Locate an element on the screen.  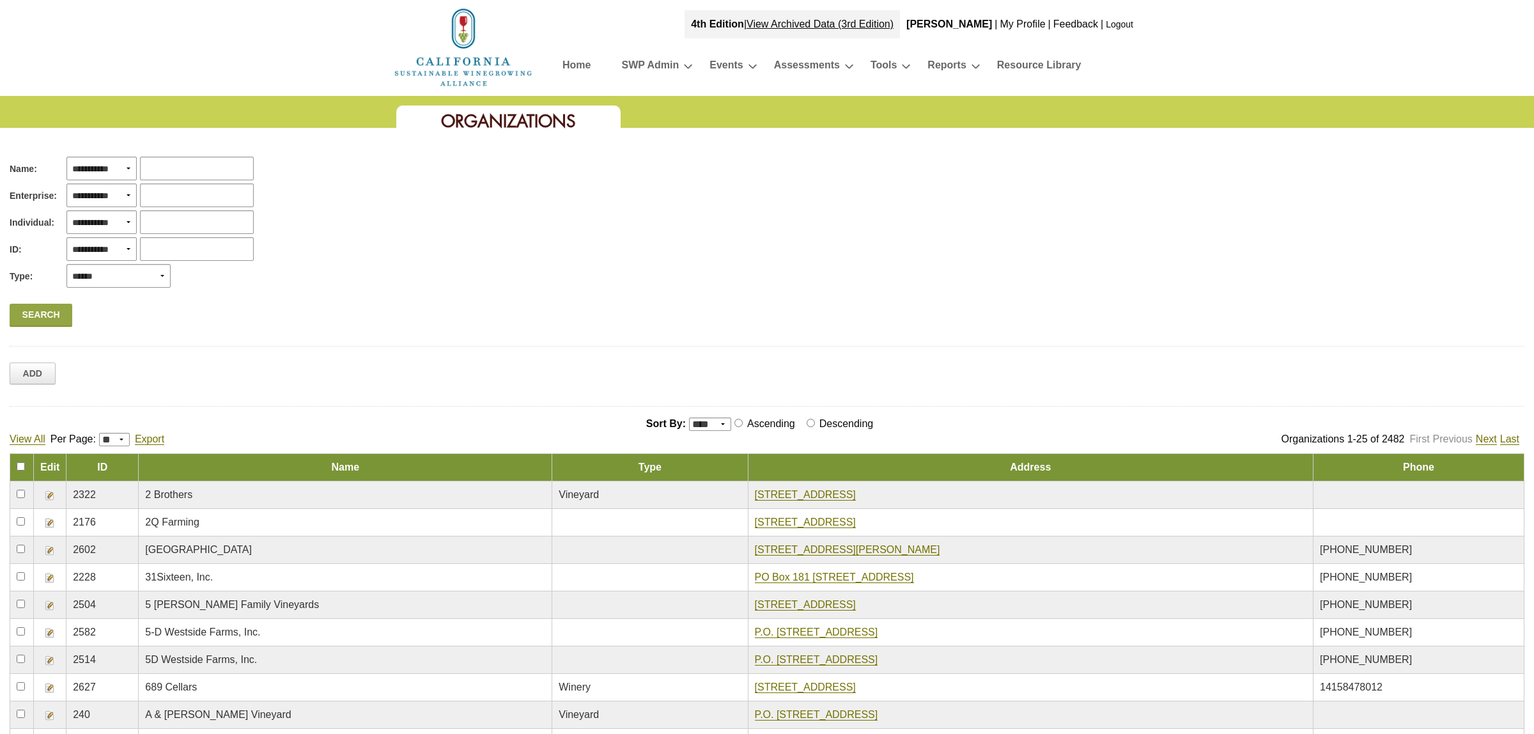
a: SWP Admin is located at coordinates (650, 67).